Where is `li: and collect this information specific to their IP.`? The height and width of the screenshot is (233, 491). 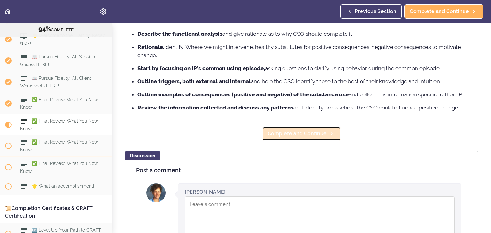
li: and collect this information specific to their IP. is located at coordinates (308, 95).